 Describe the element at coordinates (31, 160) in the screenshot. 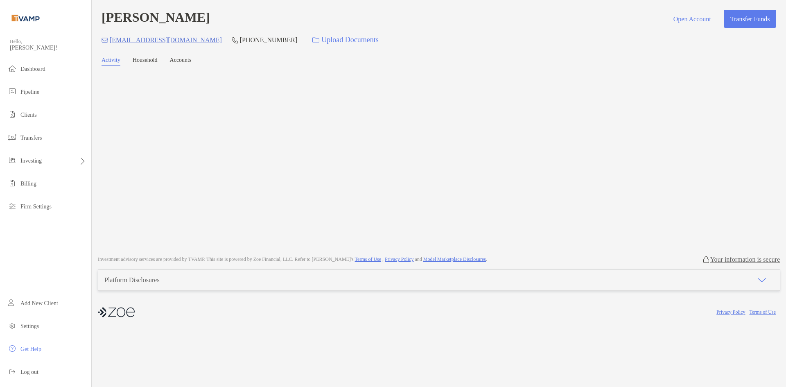

I see `span: Investing` at that location.